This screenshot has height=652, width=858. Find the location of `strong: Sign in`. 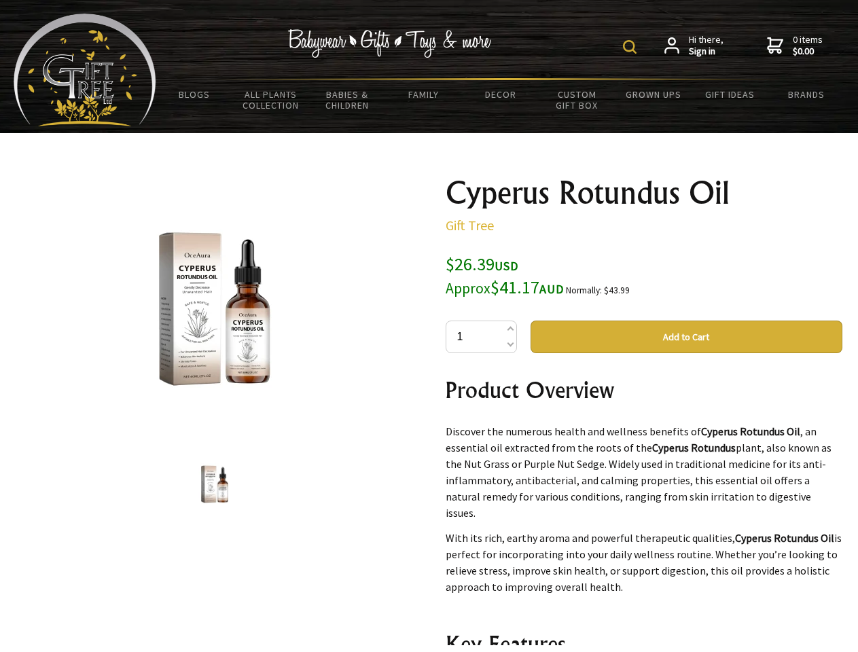

strong: Sign in is located at coordinates (706, 52).